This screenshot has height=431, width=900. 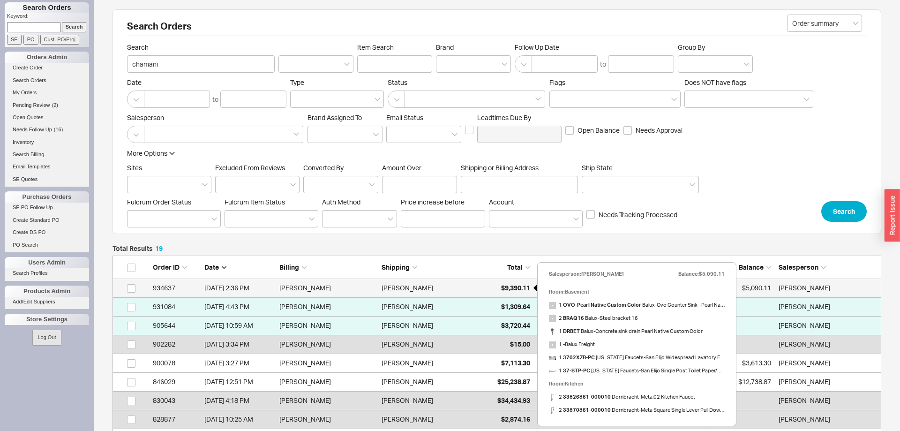 What do you see at coordinates (47, 291) in the screenshot?
I see `div: Products Admin` at bounding box center [47, 291].